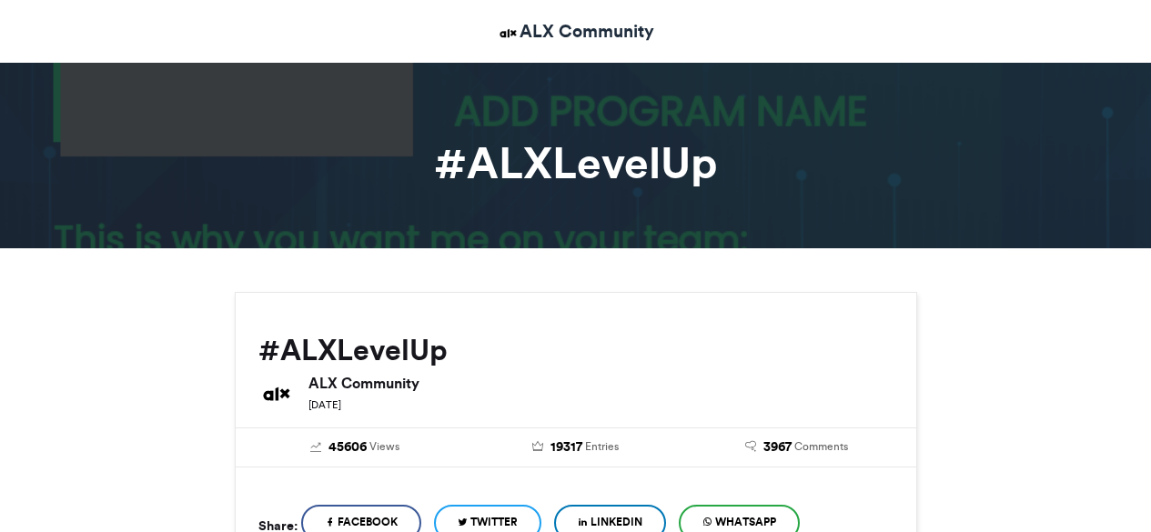 The width and height of the screenshot is (1151, 532). What do you see at coordinates (576, 163) in the screenshot?
I see `h1: #ALXLevelUp` at bounding box center [576, 163].